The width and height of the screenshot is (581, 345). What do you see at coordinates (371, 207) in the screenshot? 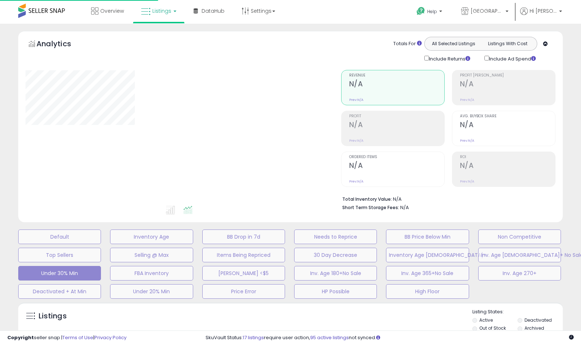
I see `b: Short Term Storage Fees:` at bounding box center [371, 207].